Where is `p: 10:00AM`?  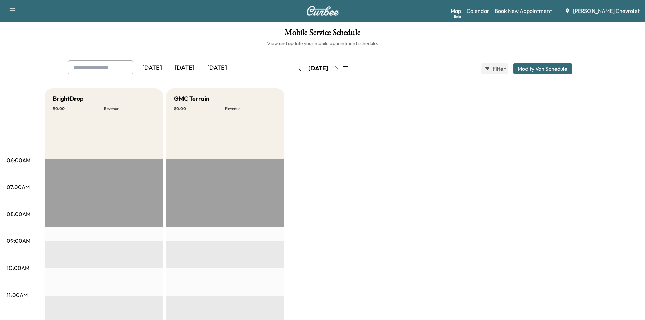 p: 10:00AM is located at coordinates (18, 268).